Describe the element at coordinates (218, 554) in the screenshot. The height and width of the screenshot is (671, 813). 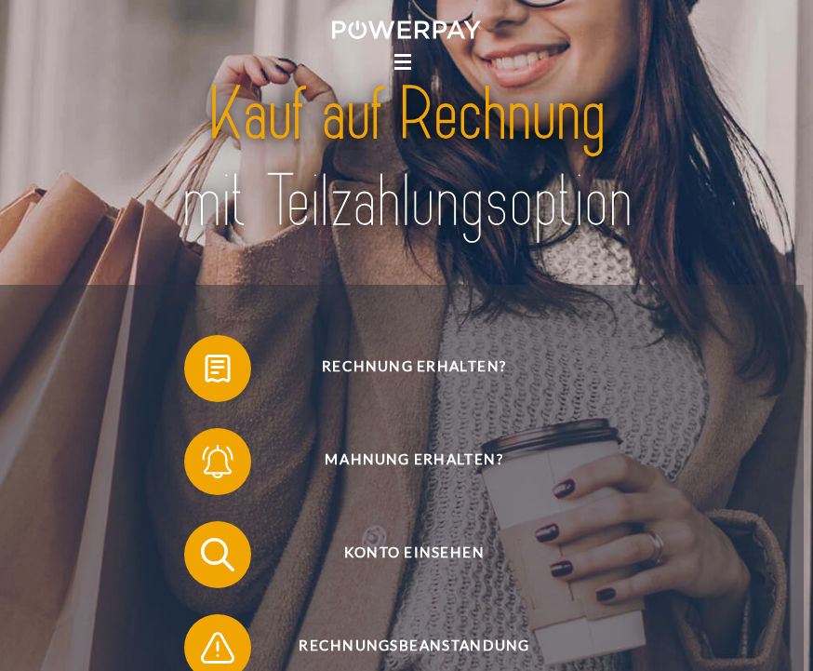
I see `img: qb_search.svg` at that location.